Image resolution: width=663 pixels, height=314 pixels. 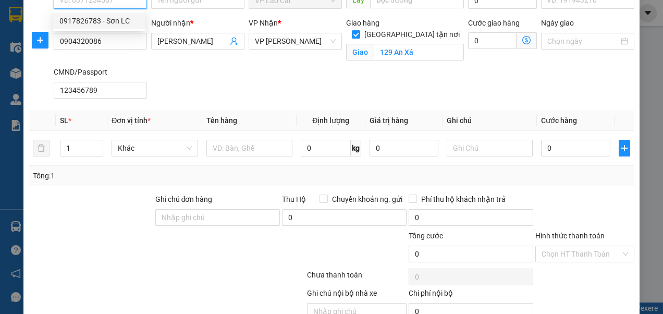 I want to click on label: Ghi chú đơn hàng, so click(x=184, y=199).